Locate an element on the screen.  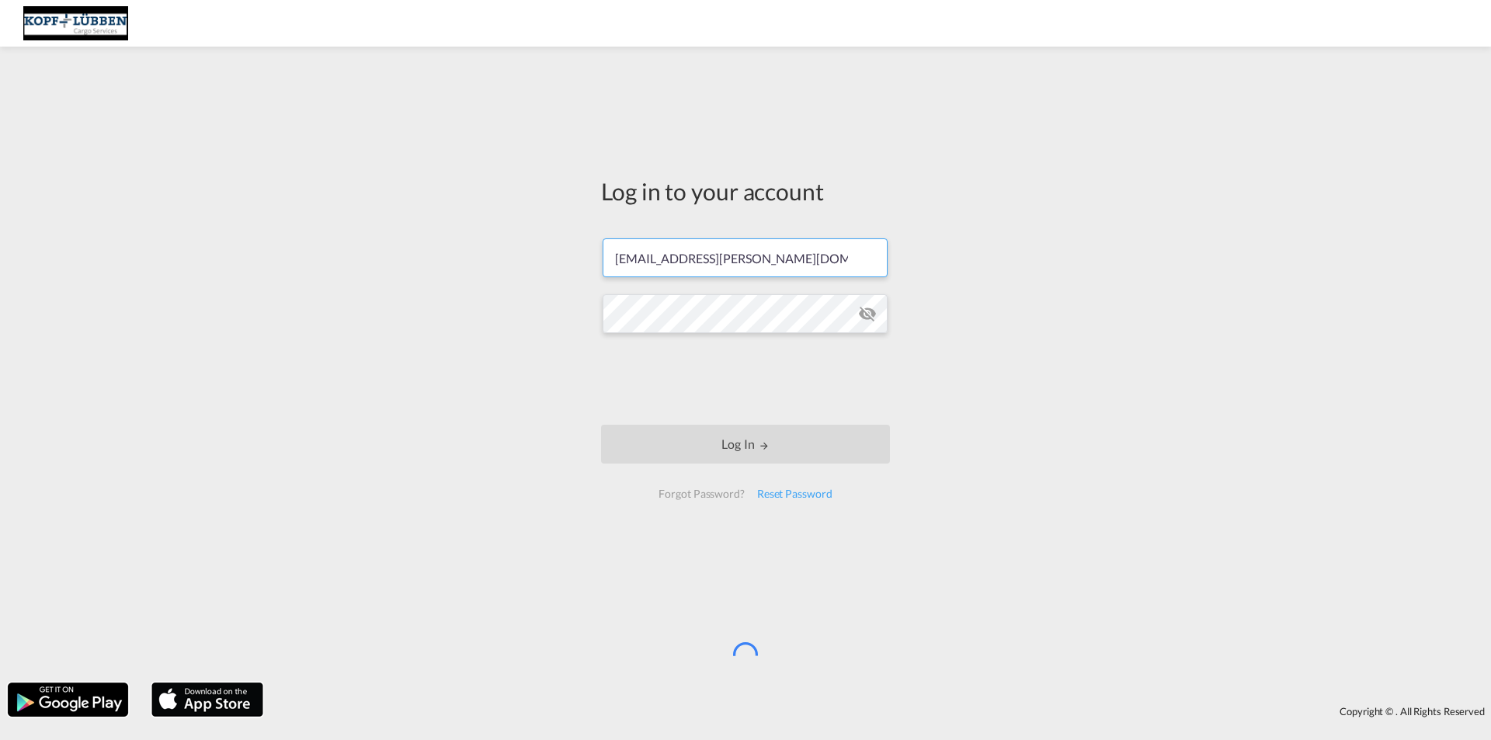
div: Log in to your account is located at coordinates (745, 191).